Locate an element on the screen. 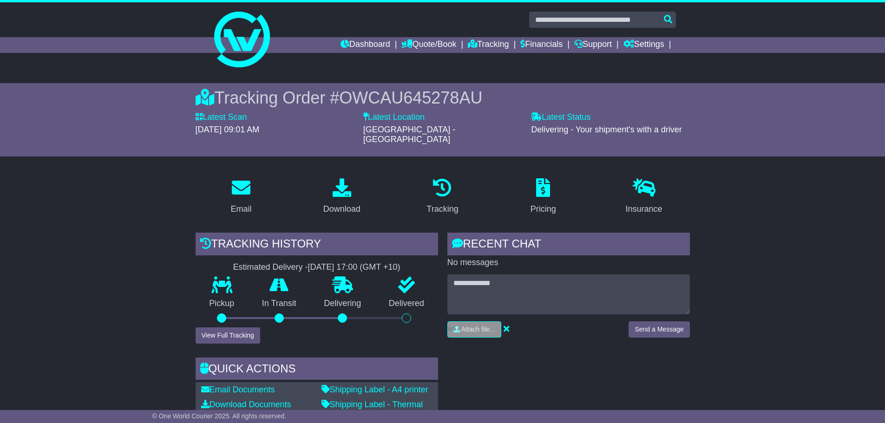 The height and width of the screenshot is (423, 885). div: Tracking Order # is located at coordinates (443, 98).